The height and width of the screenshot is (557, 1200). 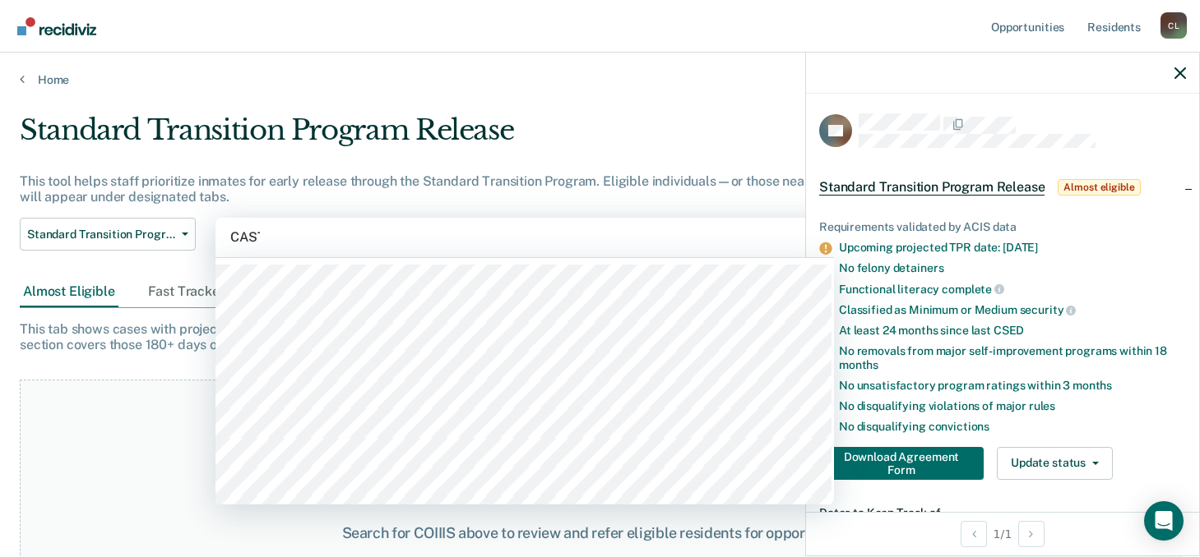 I want to click on div: Search for COIIIS above to review and refer eligible residents for opportunities., so click(x=599, y=534).